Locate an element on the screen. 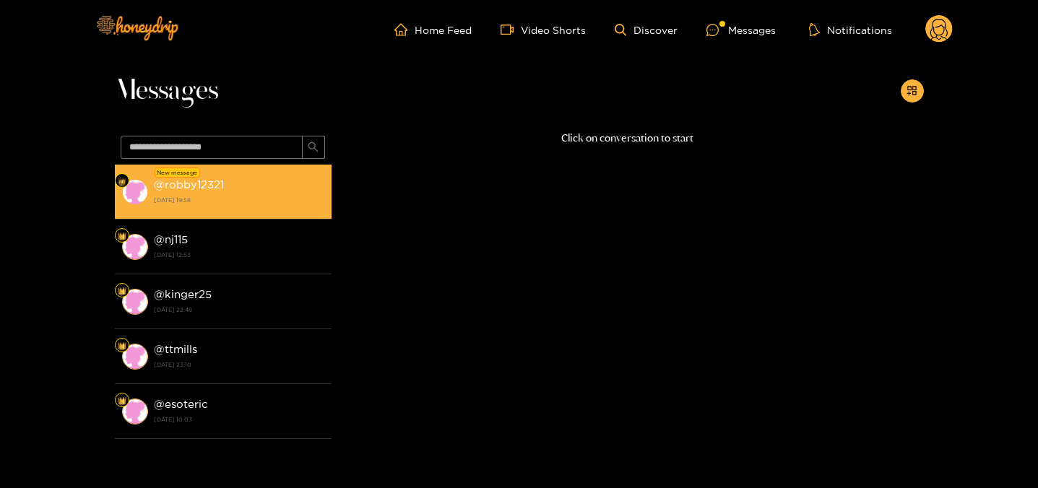 This screenshot has width=1038, height=488. span: search is located at coordinates (313, 147).